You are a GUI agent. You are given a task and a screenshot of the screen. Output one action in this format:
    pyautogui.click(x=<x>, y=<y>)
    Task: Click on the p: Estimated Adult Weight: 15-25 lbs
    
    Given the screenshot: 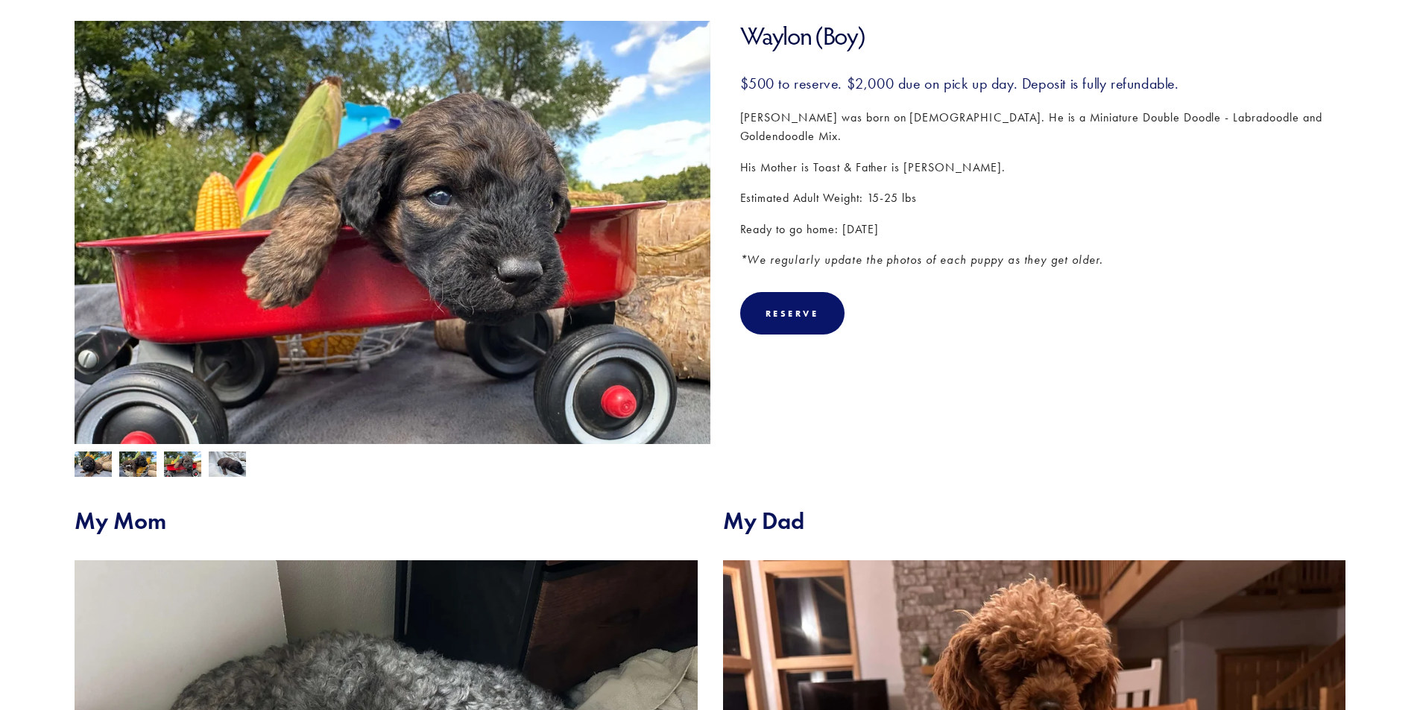 What is the action you would take?
    pyautogui.click(x=1043, y=198)
    